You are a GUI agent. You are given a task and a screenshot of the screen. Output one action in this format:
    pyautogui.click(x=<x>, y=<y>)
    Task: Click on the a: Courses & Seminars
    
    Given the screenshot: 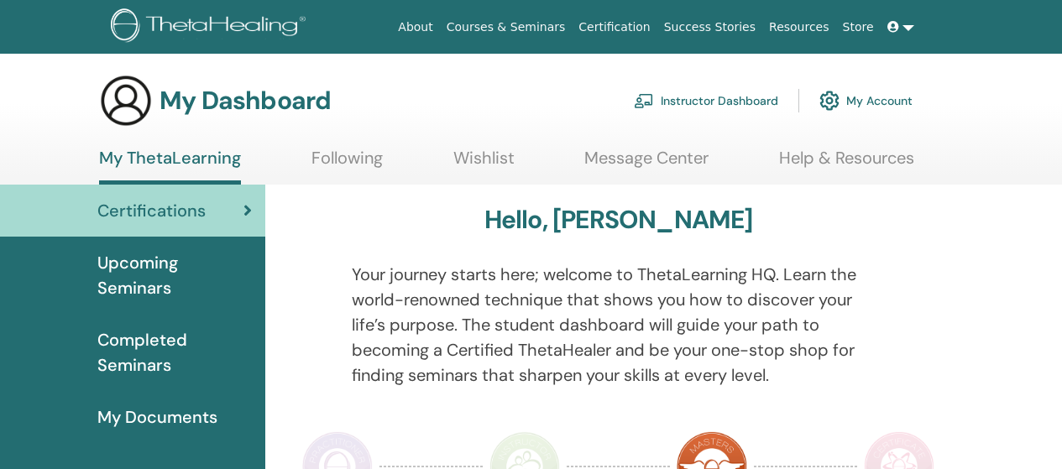 What is the action you would take?
    pyautogui.click(x=506, y=27)
    